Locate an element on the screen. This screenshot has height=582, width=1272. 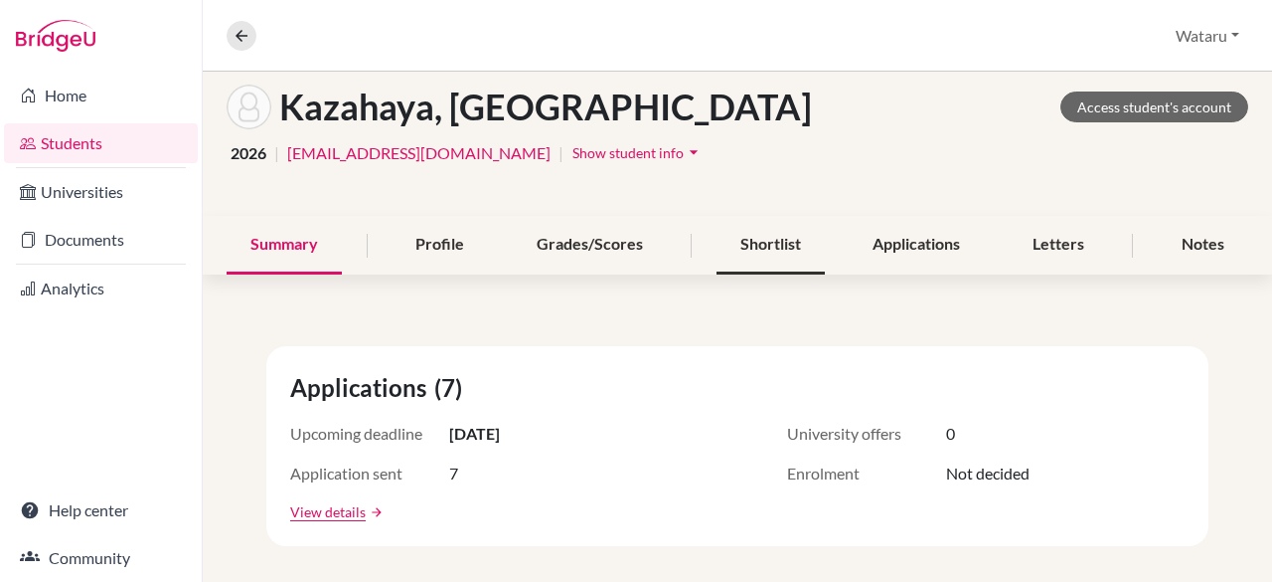
a: Students is located at coordinates (100, 143).